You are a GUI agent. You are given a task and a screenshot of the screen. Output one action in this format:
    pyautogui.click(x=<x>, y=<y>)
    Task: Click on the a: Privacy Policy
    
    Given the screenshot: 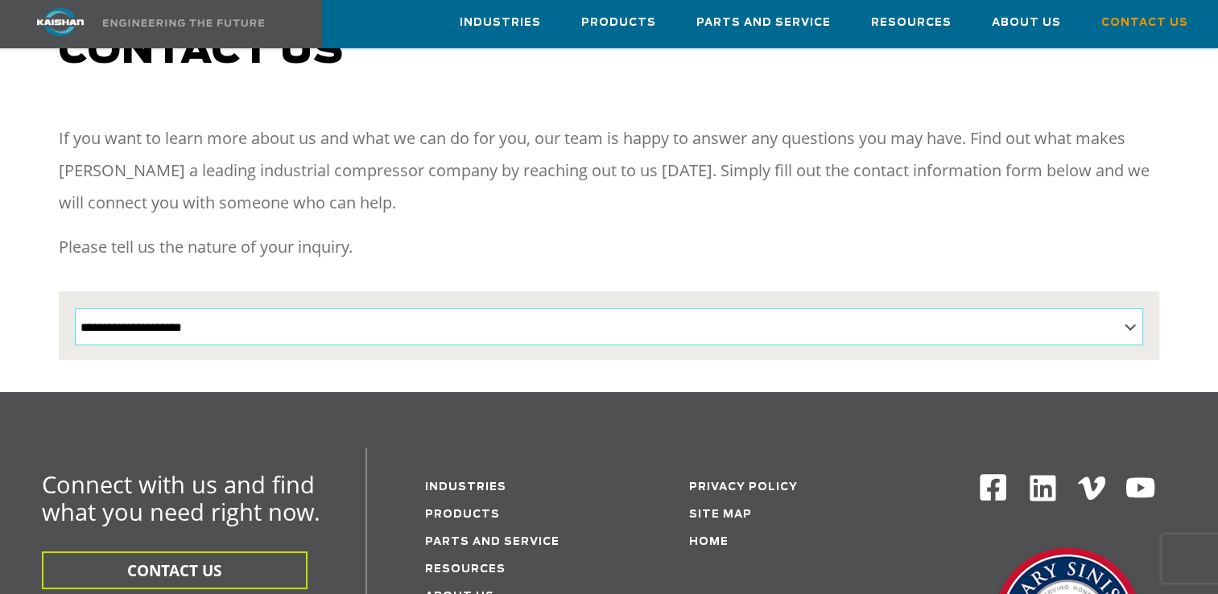 What is the action you would take?
    pyautogui.click(x=743, y=487)
    